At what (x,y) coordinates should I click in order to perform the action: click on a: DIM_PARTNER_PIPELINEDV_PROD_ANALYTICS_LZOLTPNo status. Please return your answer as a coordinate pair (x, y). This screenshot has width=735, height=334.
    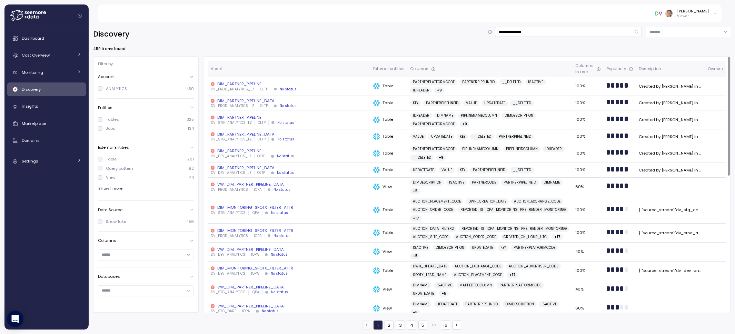
    Looking at the image, I should click on (289, 86).